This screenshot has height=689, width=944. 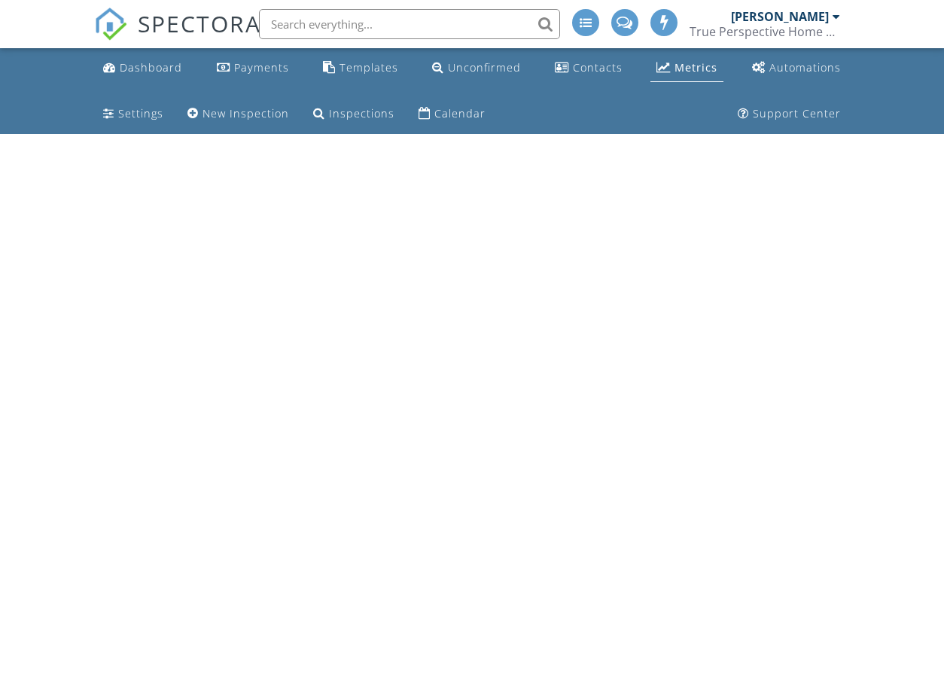 I want to click on a: Contacts, so click(x=589, y=68).